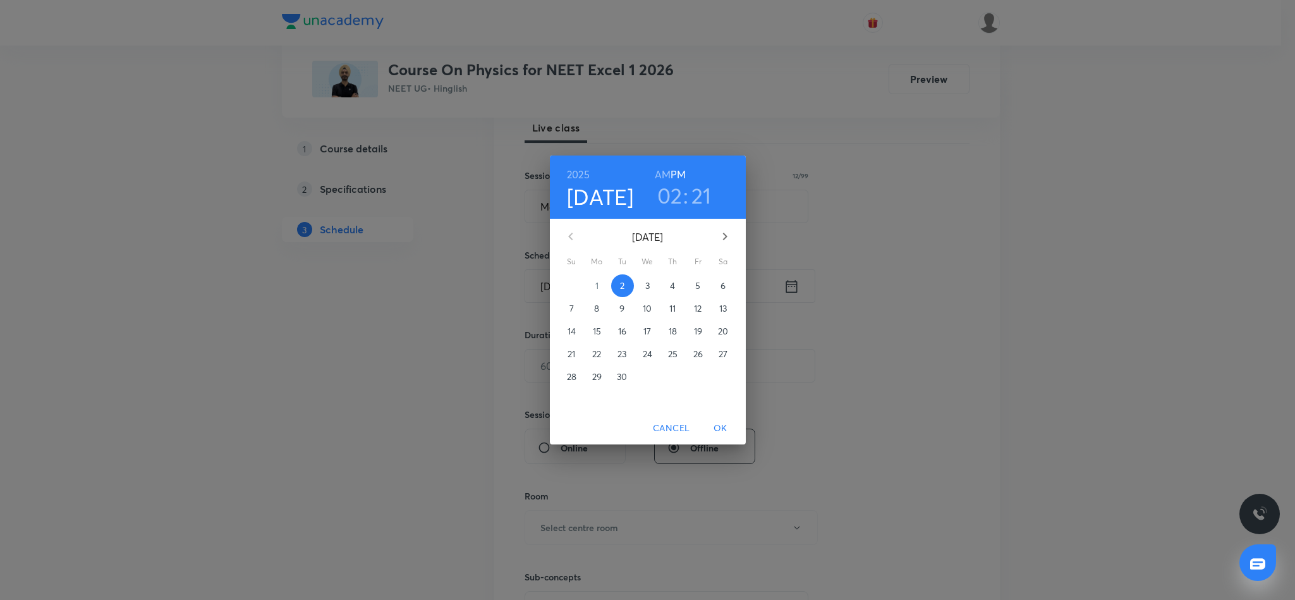 This screenshot has width=1295, height=600. Describe the element at coordinates (572, 308) in the screenshot. I see `button: 7` at that location.